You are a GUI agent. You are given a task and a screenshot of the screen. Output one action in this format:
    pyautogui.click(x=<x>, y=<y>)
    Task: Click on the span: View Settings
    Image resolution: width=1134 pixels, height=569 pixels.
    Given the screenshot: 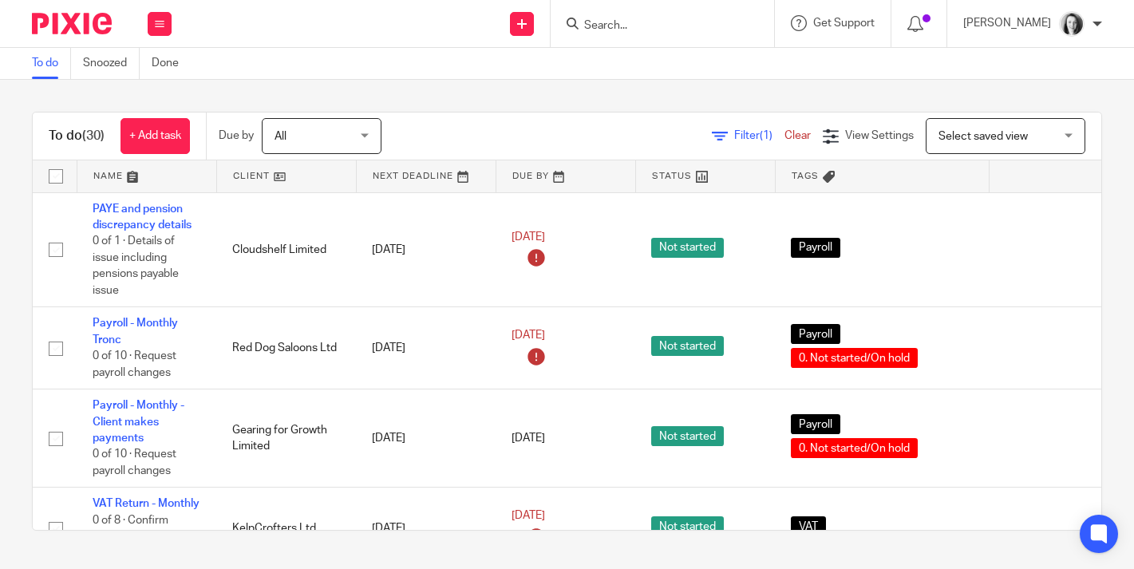 What is the action you would take?
    pyautogui.click(x=880, y=136)
    